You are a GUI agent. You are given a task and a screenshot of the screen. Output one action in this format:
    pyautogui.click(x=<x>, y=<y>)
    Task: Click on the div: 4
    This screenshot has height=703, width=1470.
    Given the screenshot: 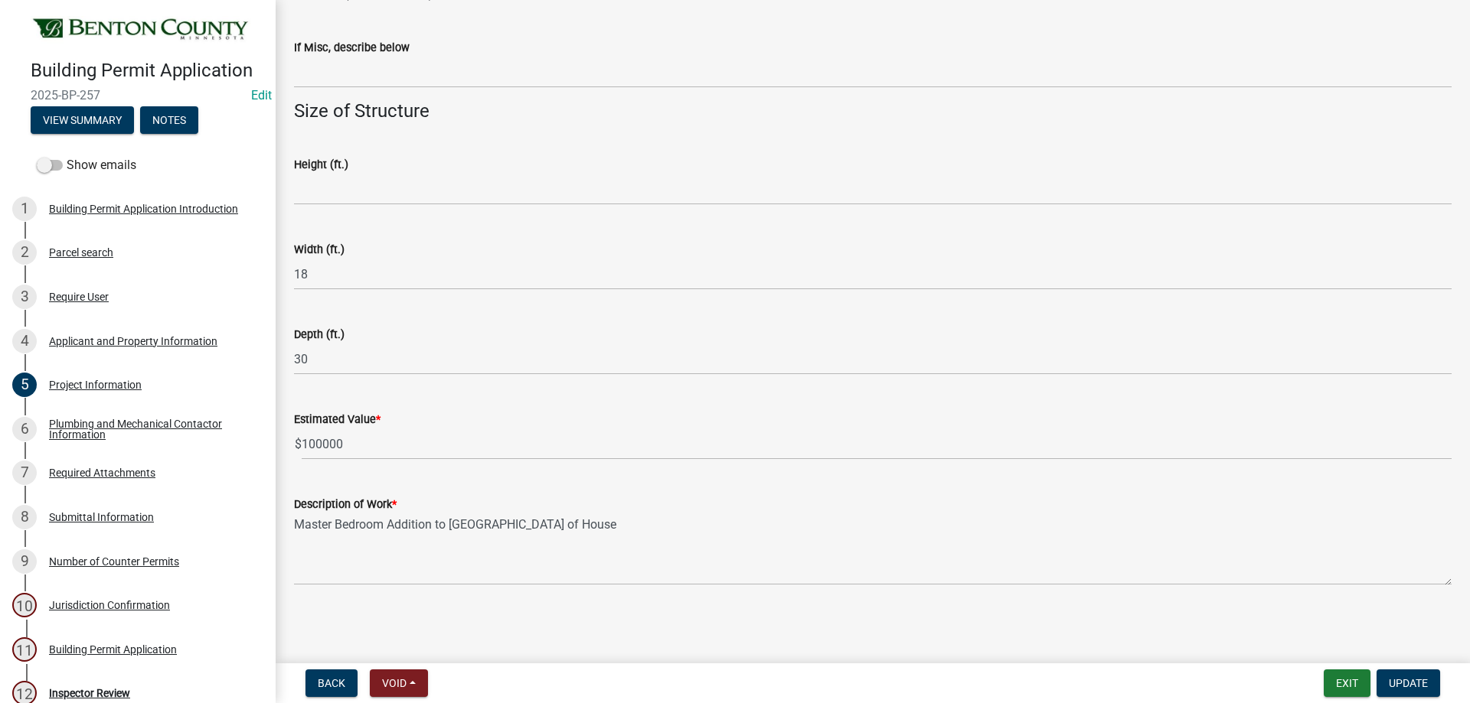 What is the action you would take?
    pyautogui.click(x=24, y=341)
    